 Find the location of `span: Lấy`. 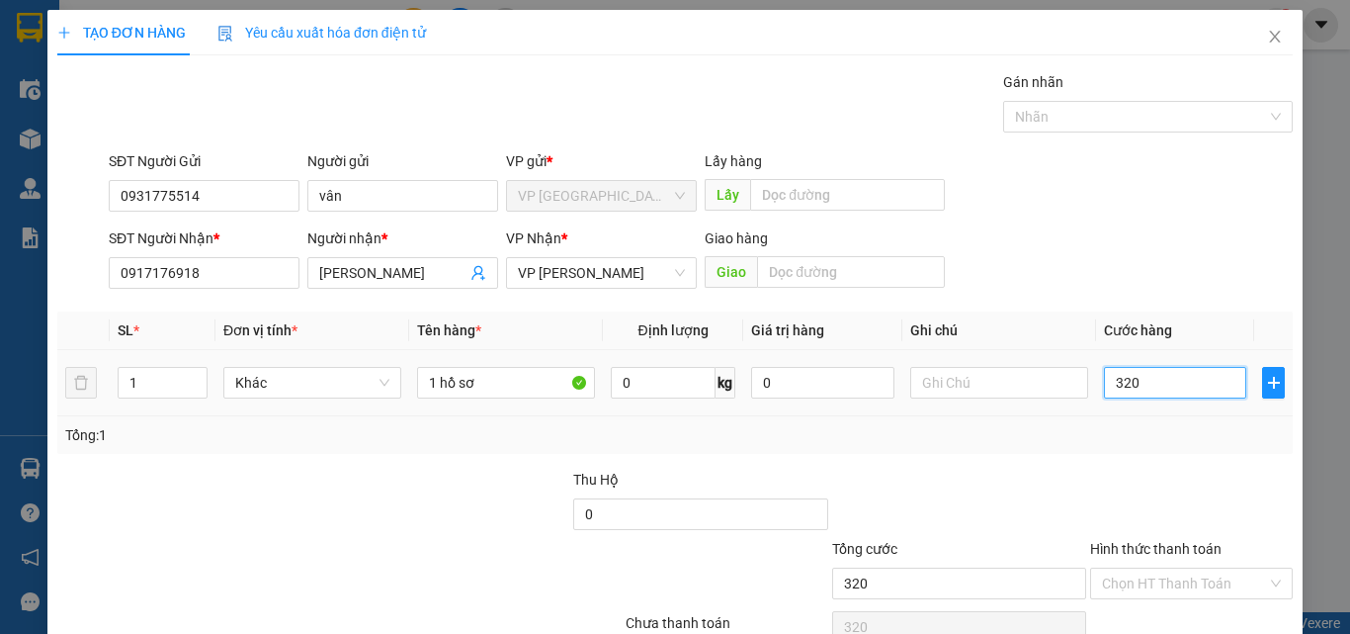

span: Lấy is located at coordinates (727, 195).